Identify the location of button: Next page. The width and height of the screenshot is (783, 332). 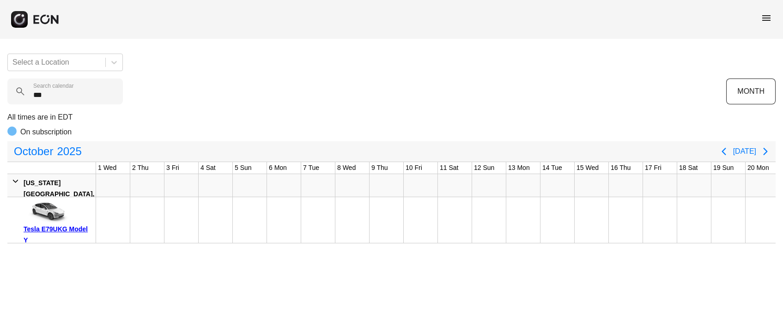
(765, 151).